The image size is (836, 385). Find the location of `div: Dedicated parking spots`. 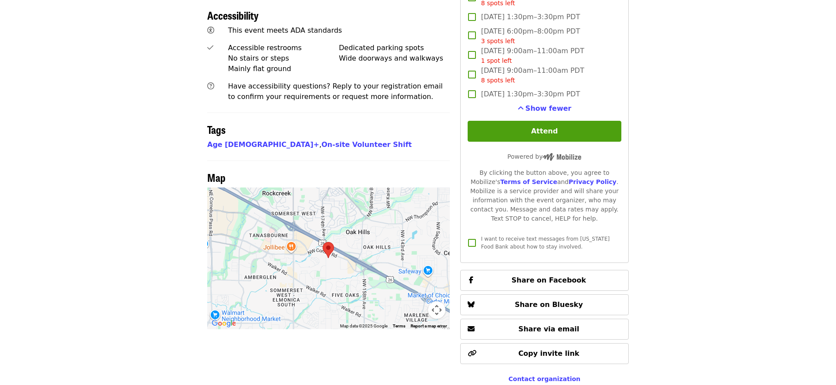

div: Dedicated parking spots is located at coordinates (394, 48).